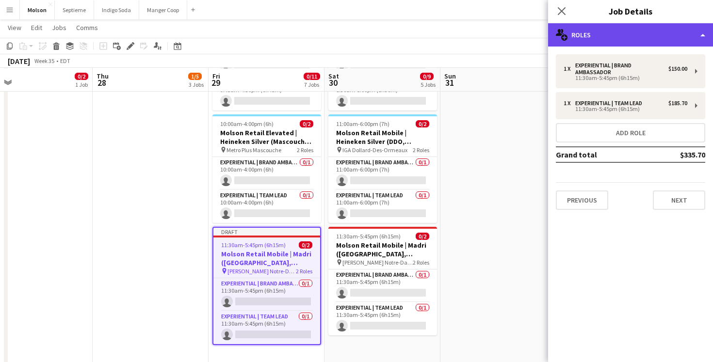 The height and width of the screenshot is (362, 713). What do you see at coordinates (36, 28) in the screenshot?
I see `span: Edit` at bounding box center [36, 28].